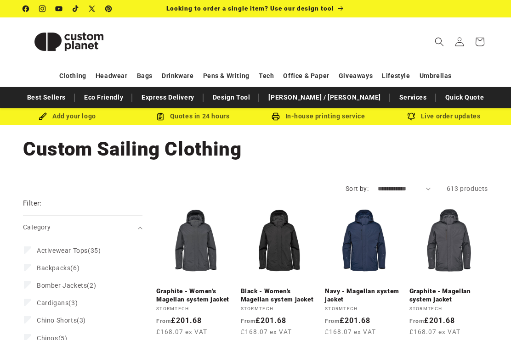  Describe the element at coordinates (57, 321) in the screenshot. I see `span: Chino Shorts` at that location.